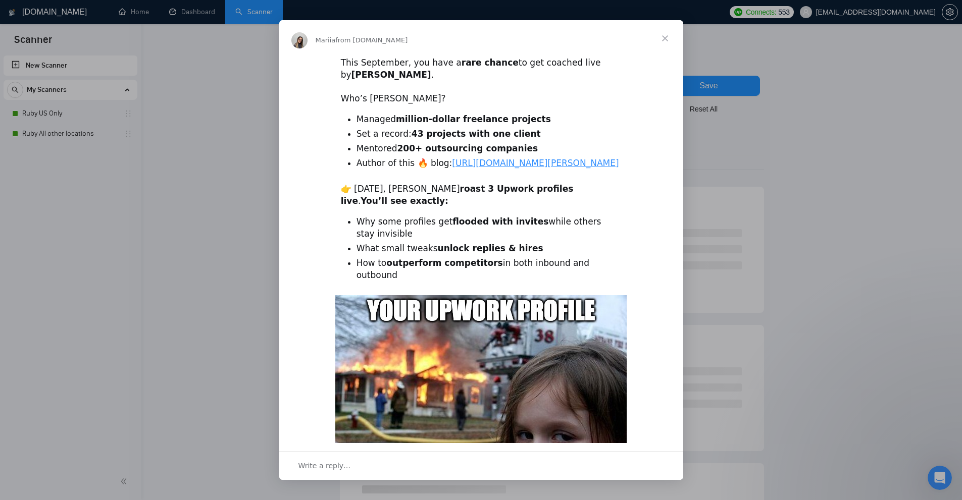 The height and width of the screenshot is (500, 962). I want to click on li: Mentored, so click(489, 149).